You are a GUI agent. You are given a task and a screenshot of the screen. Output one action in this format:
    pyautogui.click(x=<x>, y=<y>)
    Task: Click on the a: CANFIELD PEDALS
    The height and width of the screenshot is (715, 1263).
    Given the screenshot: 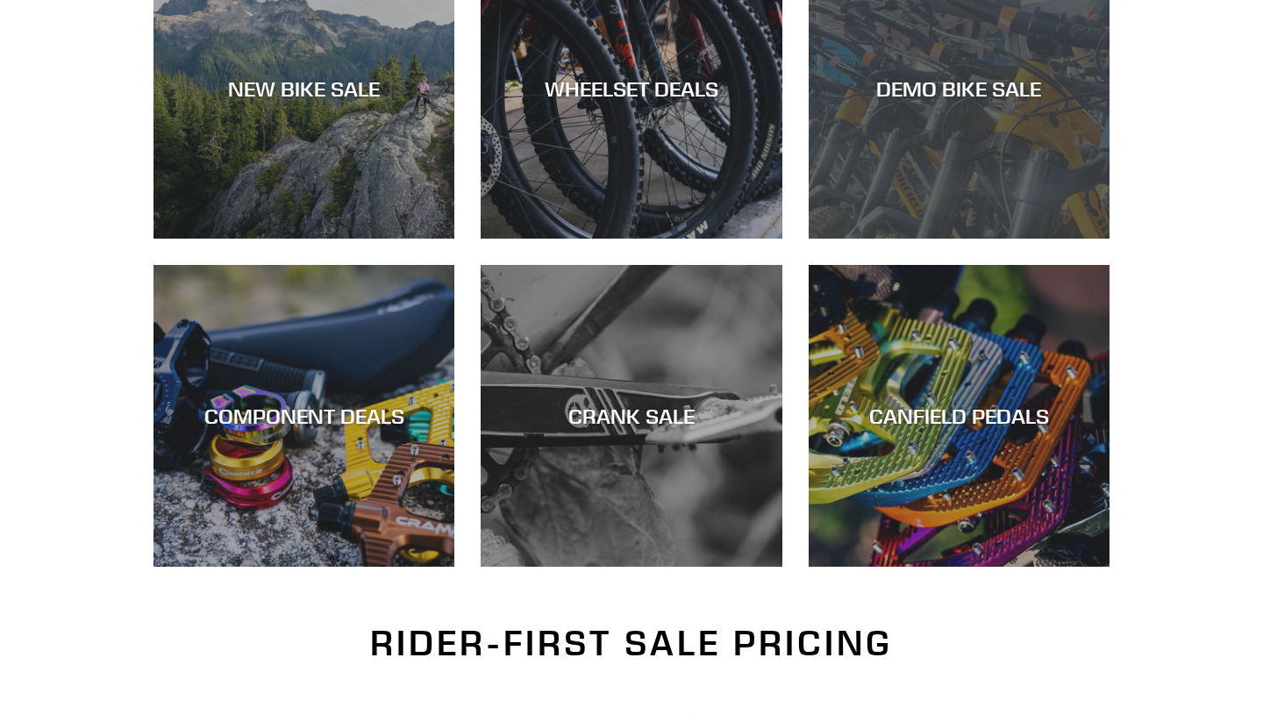 What is the action you would take?
    pyautogui.click(x=959, y=415)
    